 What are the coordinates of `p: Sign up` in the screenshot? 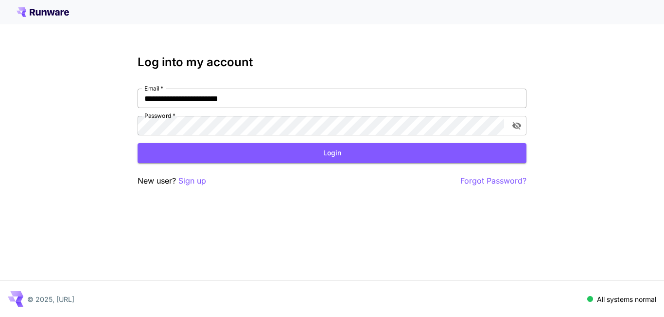 It's located at (192, 180).